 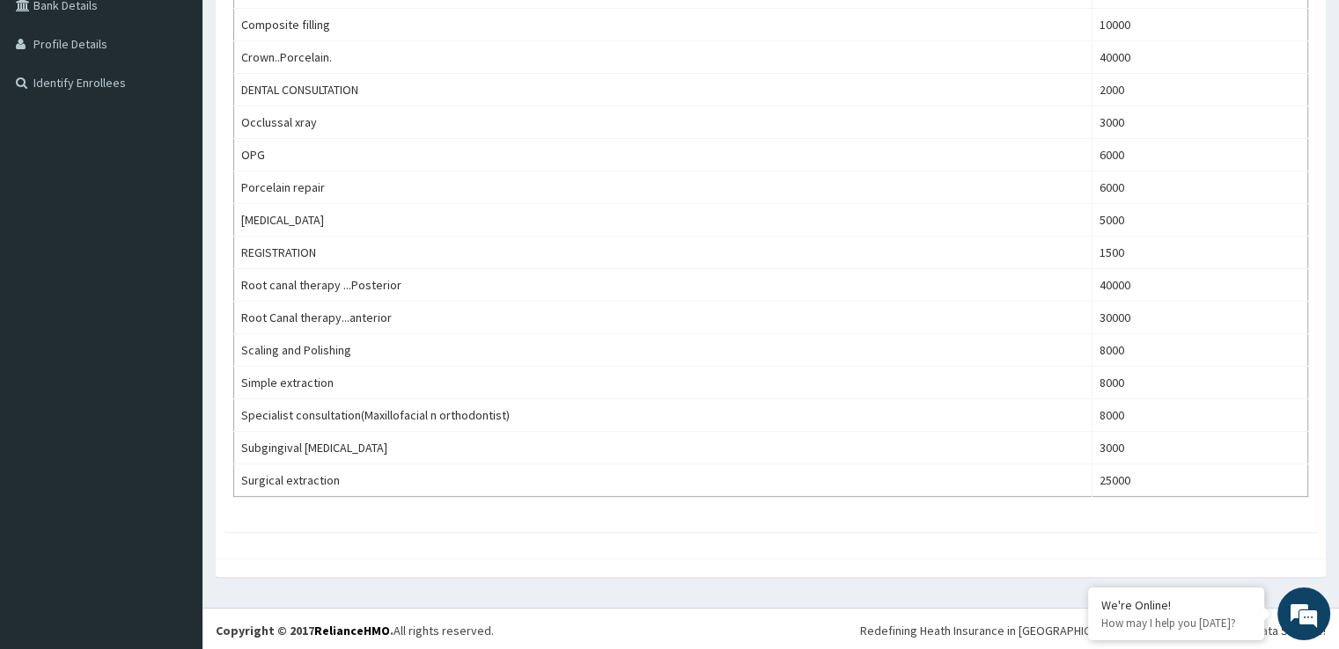 I want to click on td: Simple extraction, so click(x=663, y=383).